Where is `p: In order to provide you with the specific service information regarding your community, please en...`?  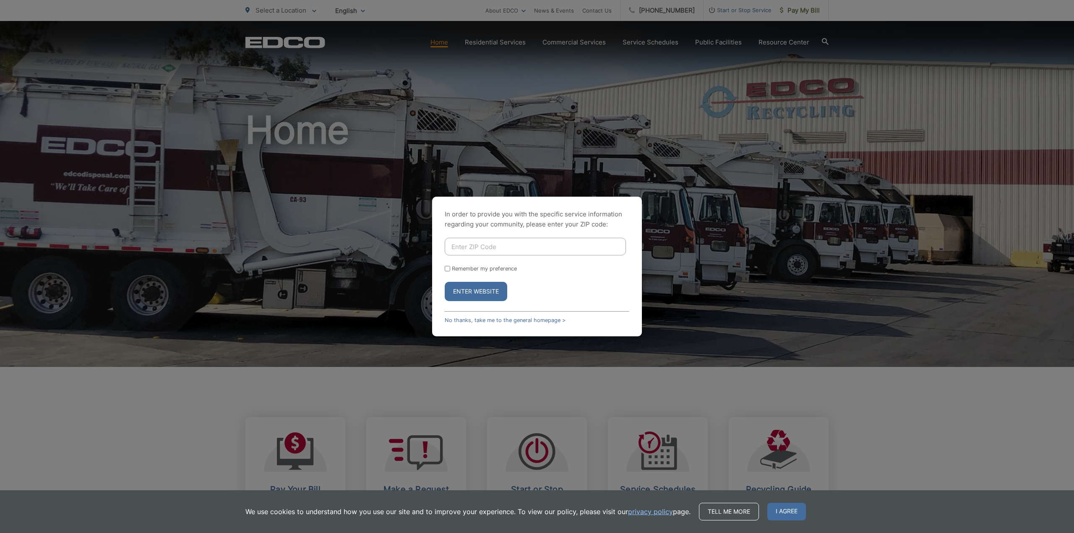 p: In order to provide you with the specific service information regarding your community, please en... is located at coordinates (537, 219).